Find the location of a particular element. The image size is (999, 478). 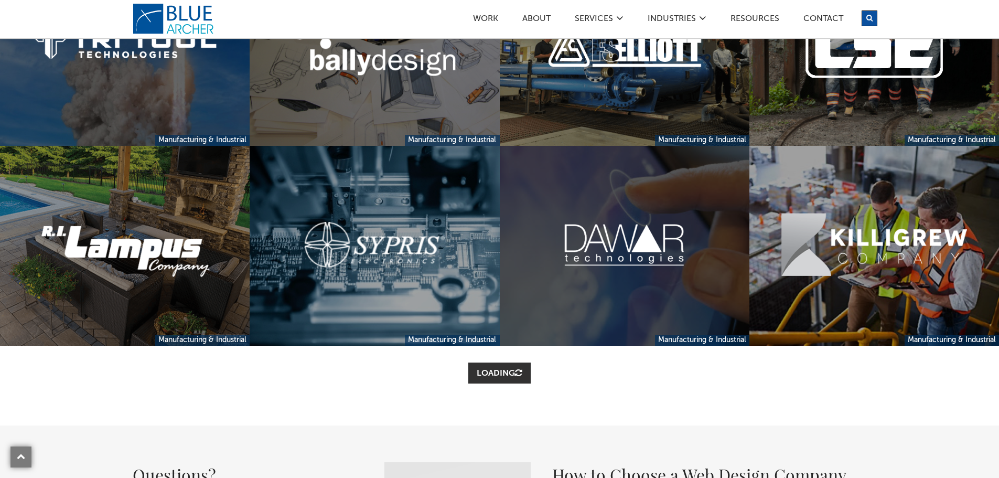

a: ABOUT is located at coordinates (536, 20).